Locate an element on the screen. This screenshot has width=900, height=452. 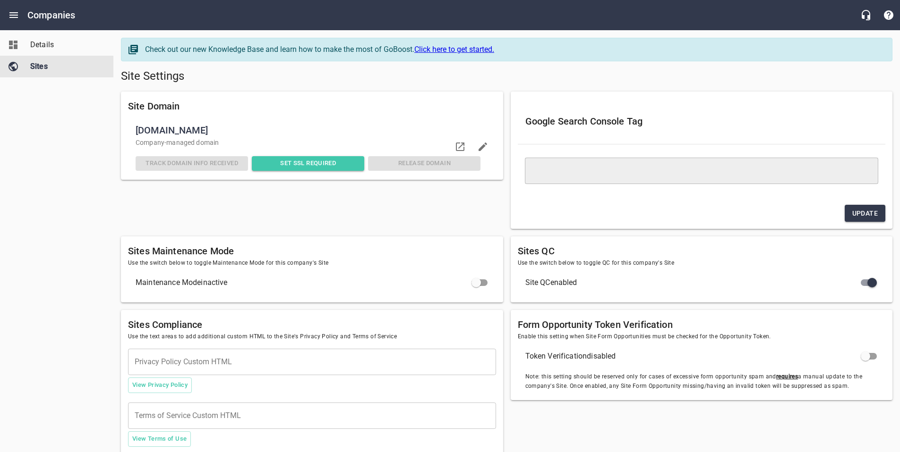
button: Open drawer is located at coordinates (14, 15).